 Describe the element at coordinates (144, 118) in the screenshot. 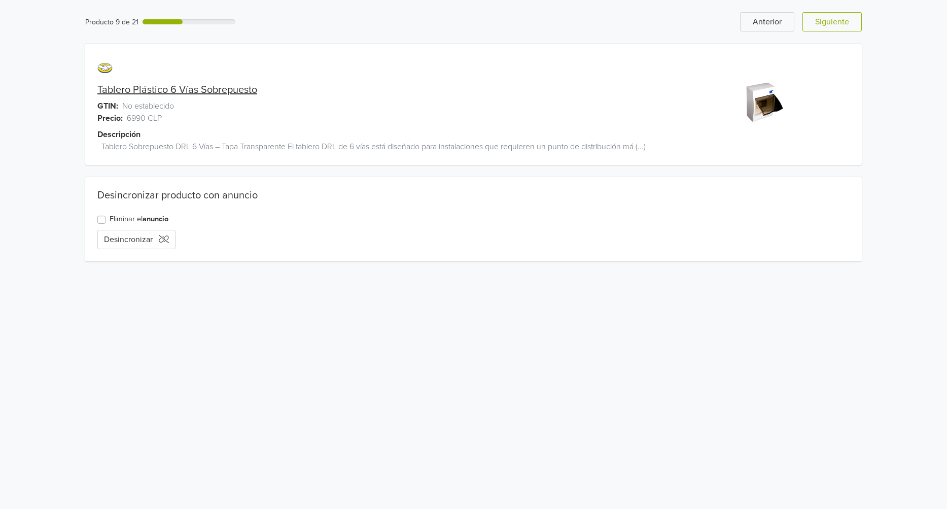

I see `span: 6990 CLP` at that location.